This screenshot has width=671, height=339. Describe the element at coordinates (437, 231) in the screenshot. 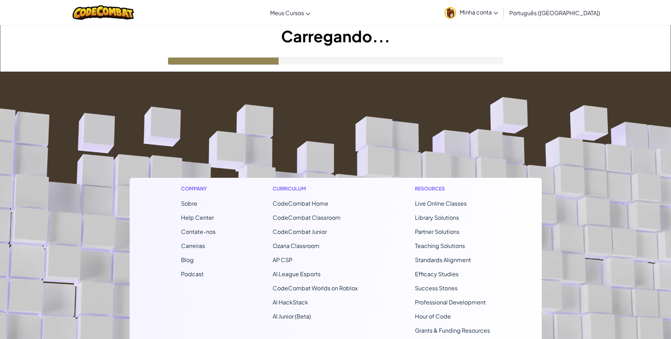

I see `a: Partner Solutions` at that location.